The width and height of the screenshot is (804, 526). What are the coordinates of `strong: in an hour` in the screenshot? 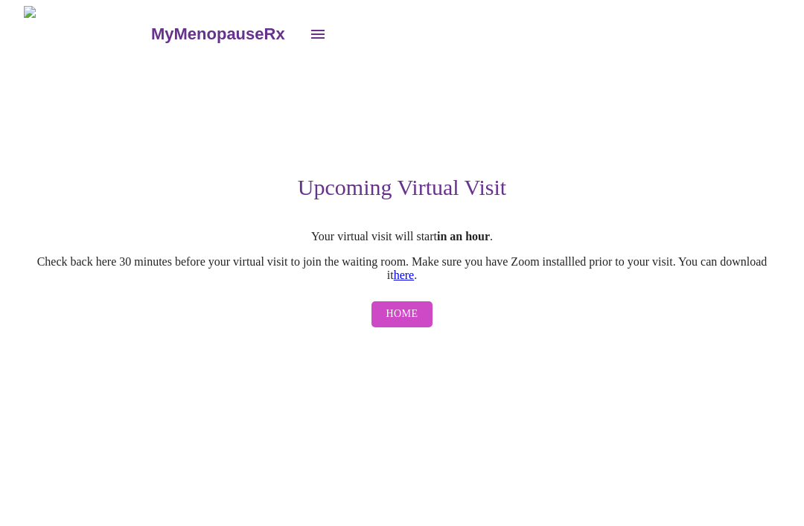 It's located at (463, 236).